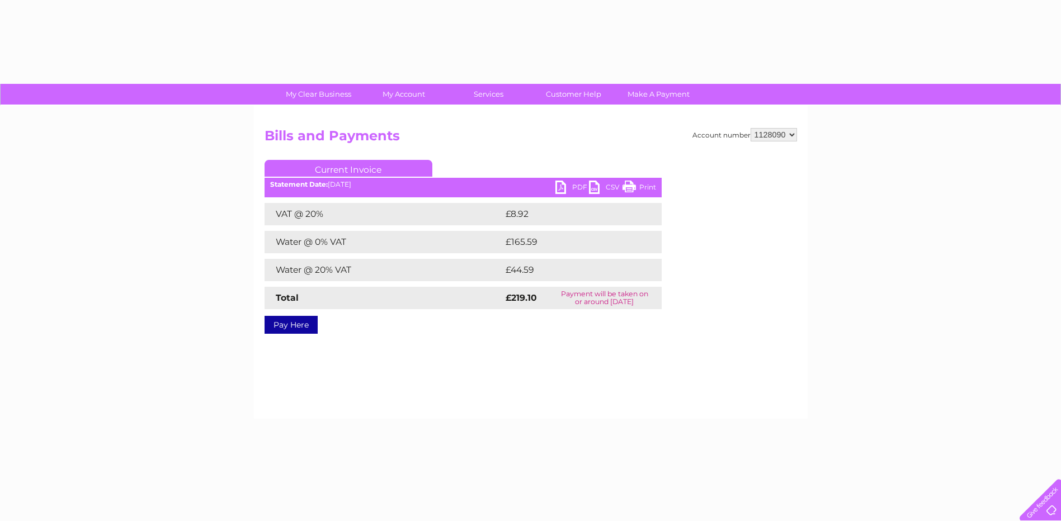 This screenshot has height=521, width=1061. Describe the element at coordinates (744, 135) in the screenshot. I see `div: Account number` at that location.